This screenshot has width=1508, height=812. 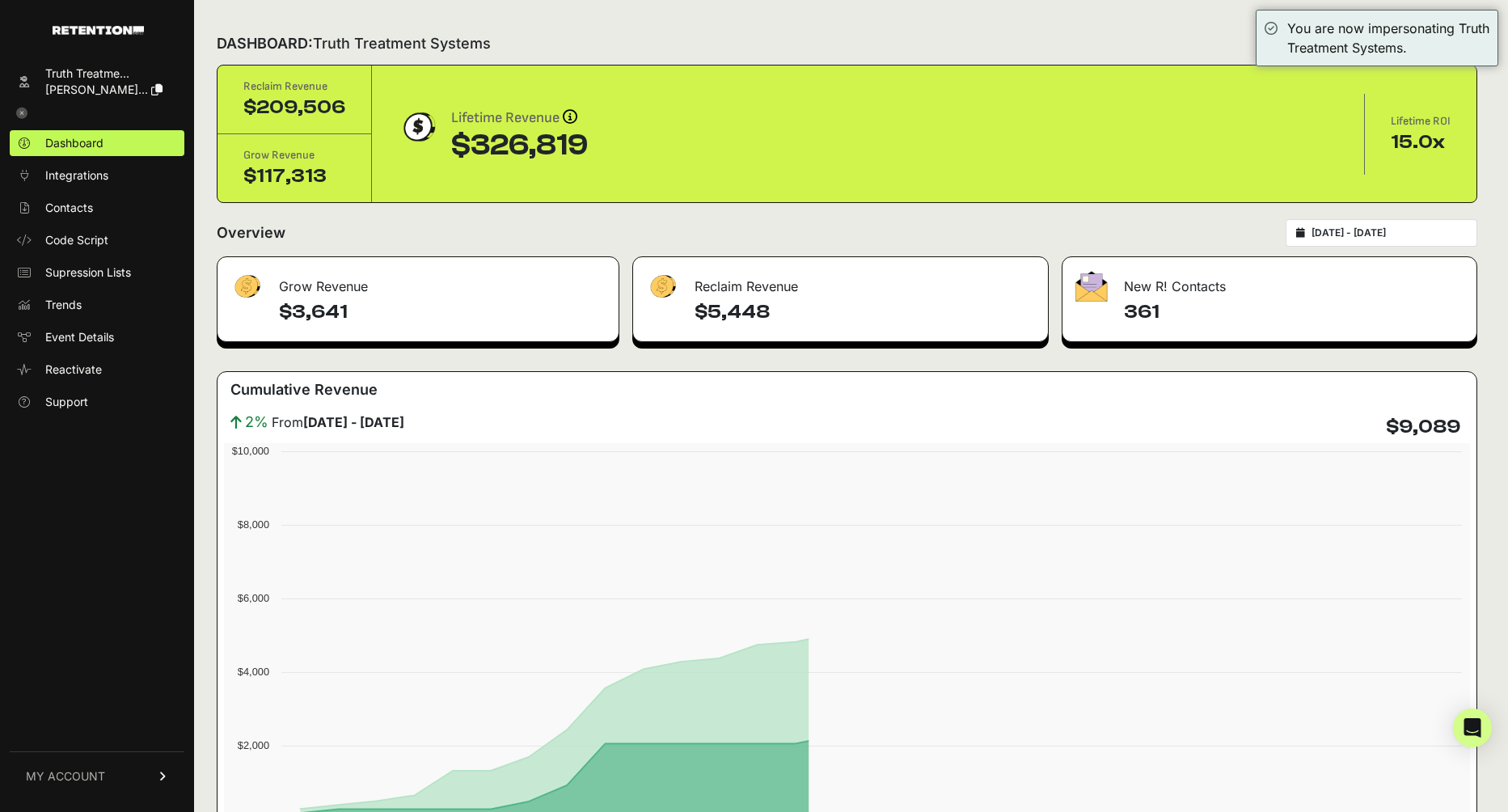 I want to click on text: $8,000, so click(x=253, y=524).